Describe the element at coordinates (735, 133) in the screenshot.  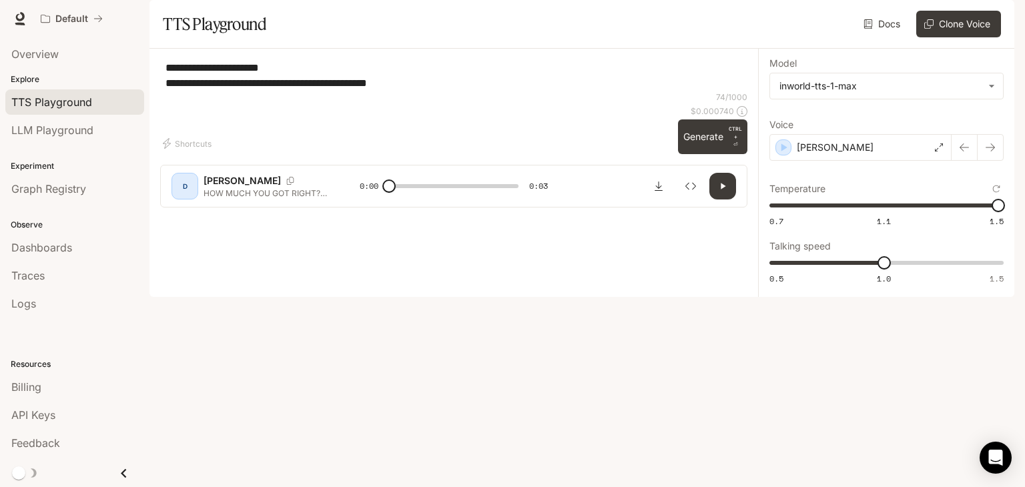
I see `p: CTRL +` at that location.